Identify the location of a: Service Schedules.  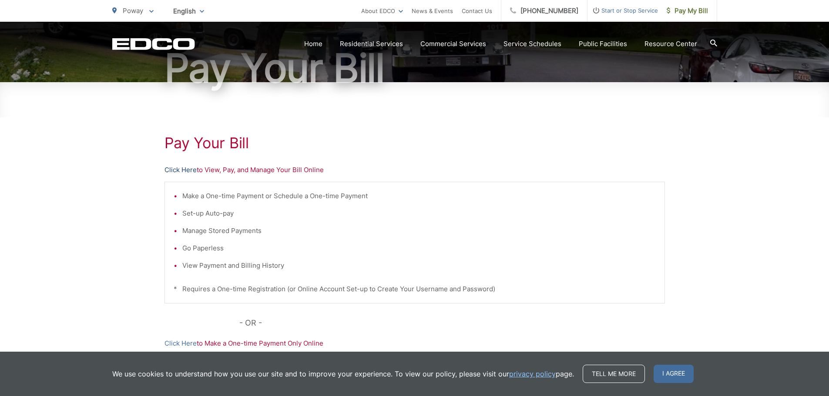
(532, 44).